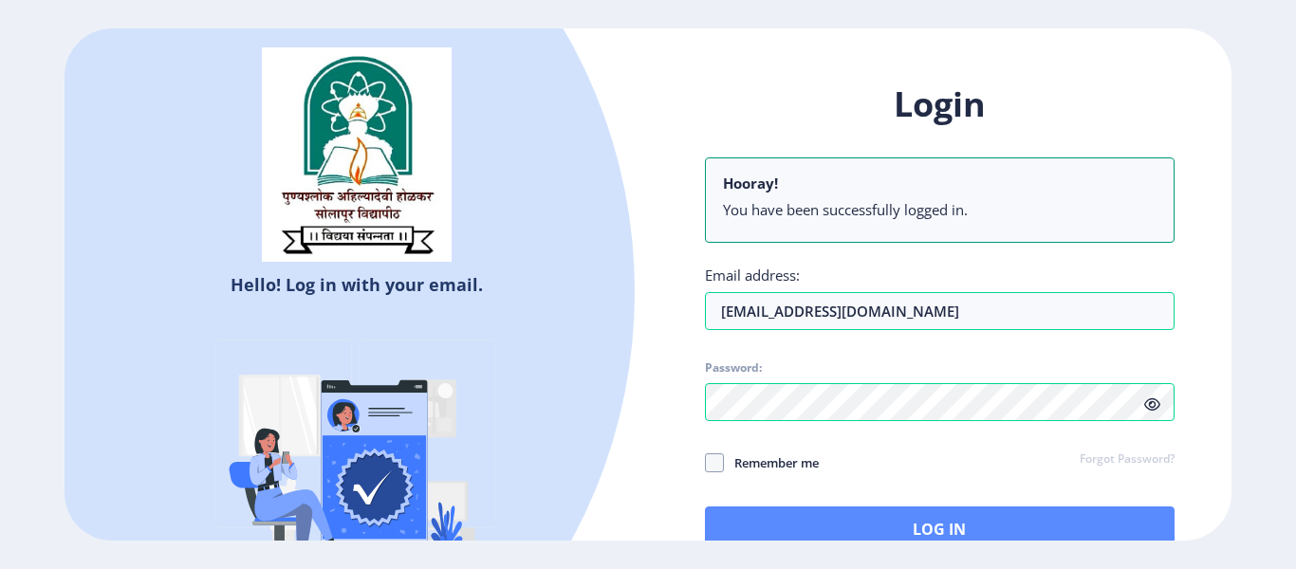 The height and width of the screenshot is (569, 1296). Describe the element at coordinates (939, 210) in the screenshot. I see `li: You have been successfully logged in.` at that location.